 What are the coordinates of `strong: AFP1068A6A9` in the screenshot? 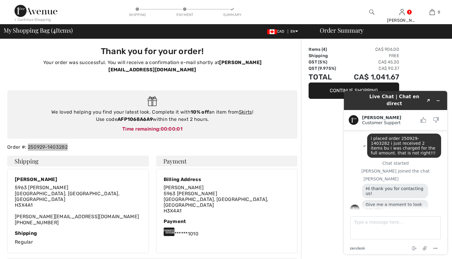 It's located at (135, 119).